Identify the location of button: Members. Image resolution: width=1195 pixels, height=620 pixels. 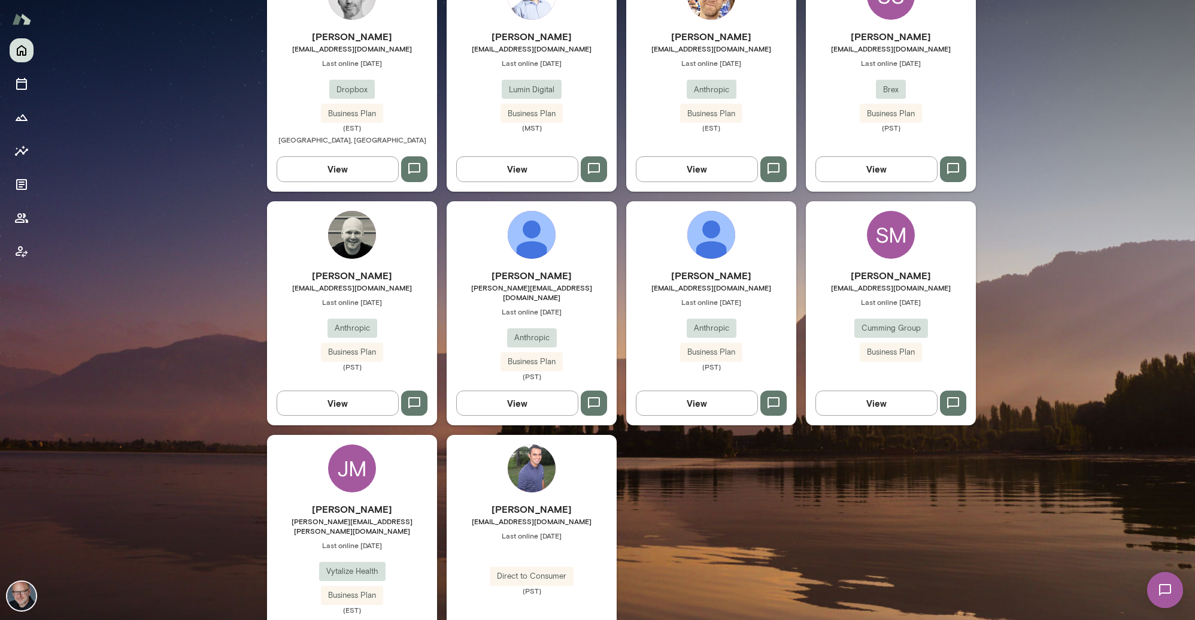
(22, 218).